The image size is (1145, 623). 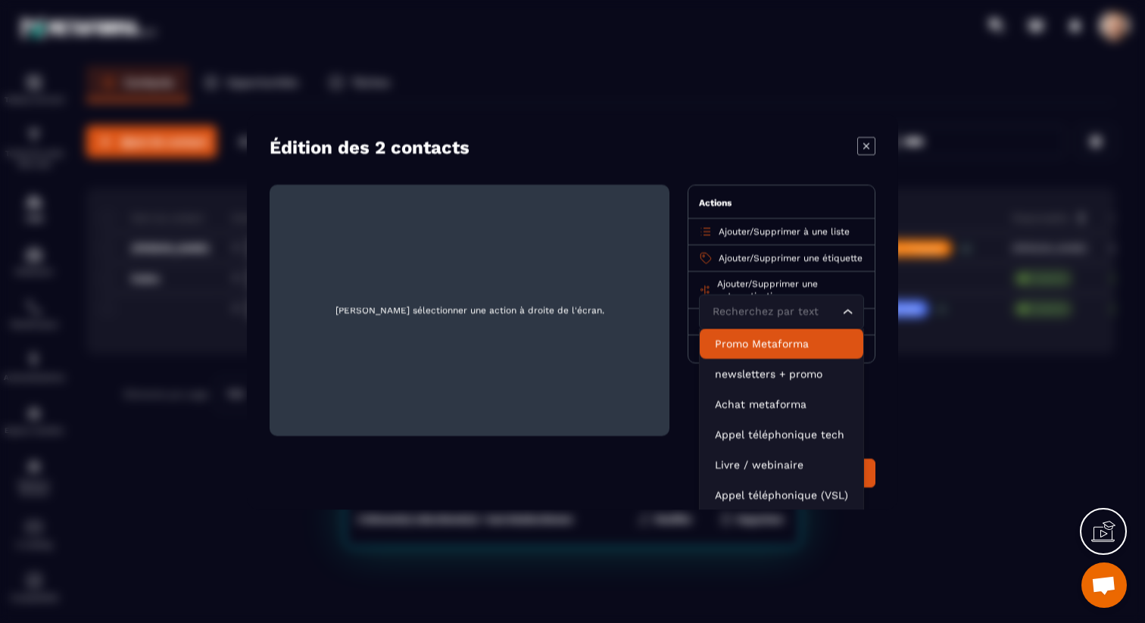 What do you see at coordinates (767, 289) in the screenshot?
I see `span: Supprimer une automatisation` at bounding box center [767, 289].